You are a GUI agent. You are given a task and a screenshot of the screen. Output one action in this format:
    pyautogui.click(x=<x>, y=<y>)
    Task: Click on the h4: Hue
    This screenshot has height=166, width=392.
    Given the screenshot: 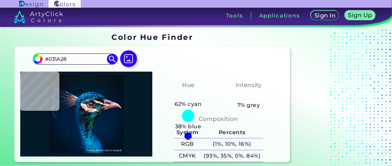 What is the action you would take?
    pyautogui.click(x=188, y=85)
    